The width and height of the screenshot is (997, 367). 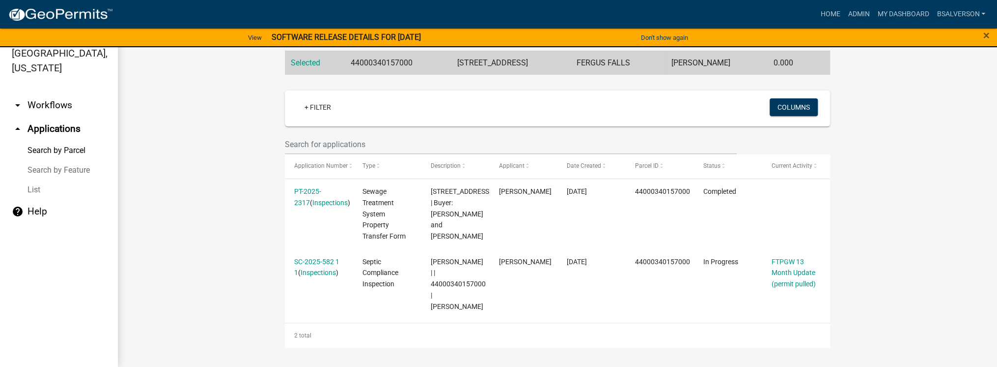 What do you see at coordinates (523, 166) in the screenshot?
I see `datatable-header-cell: Applicant` at bounding box center [523, 166].